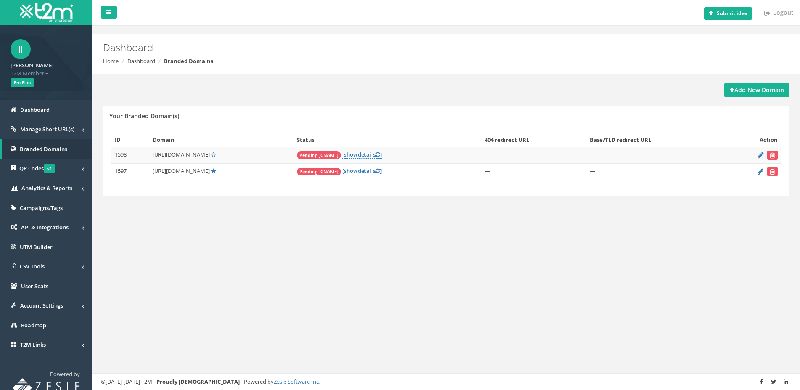 The image size is (800, 390). What do you see at coordinates (141, 61) in the screenshot?
I see `a: Dashboard` at bounding box center [141, 61].